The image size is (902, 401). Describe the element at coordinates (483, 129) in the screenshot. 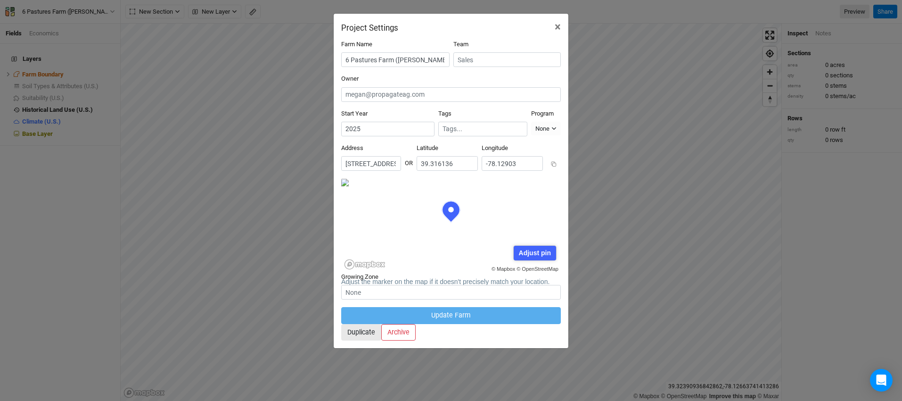

I see `input: Tags...` at that location.